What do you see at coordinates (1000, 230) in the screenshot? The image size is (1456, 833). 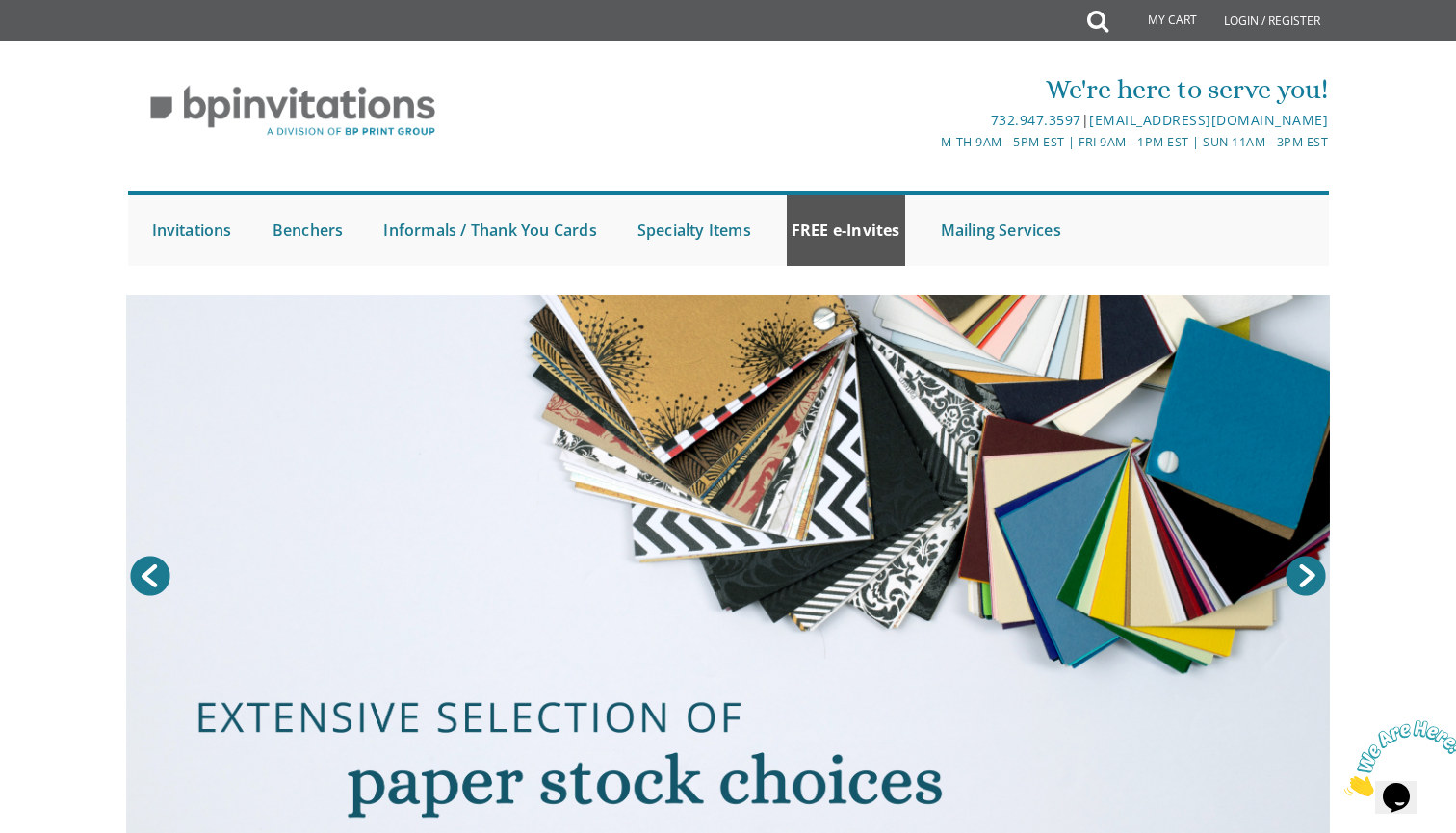 I see `a: Mailing Services` at bounding box center [1000, 230].